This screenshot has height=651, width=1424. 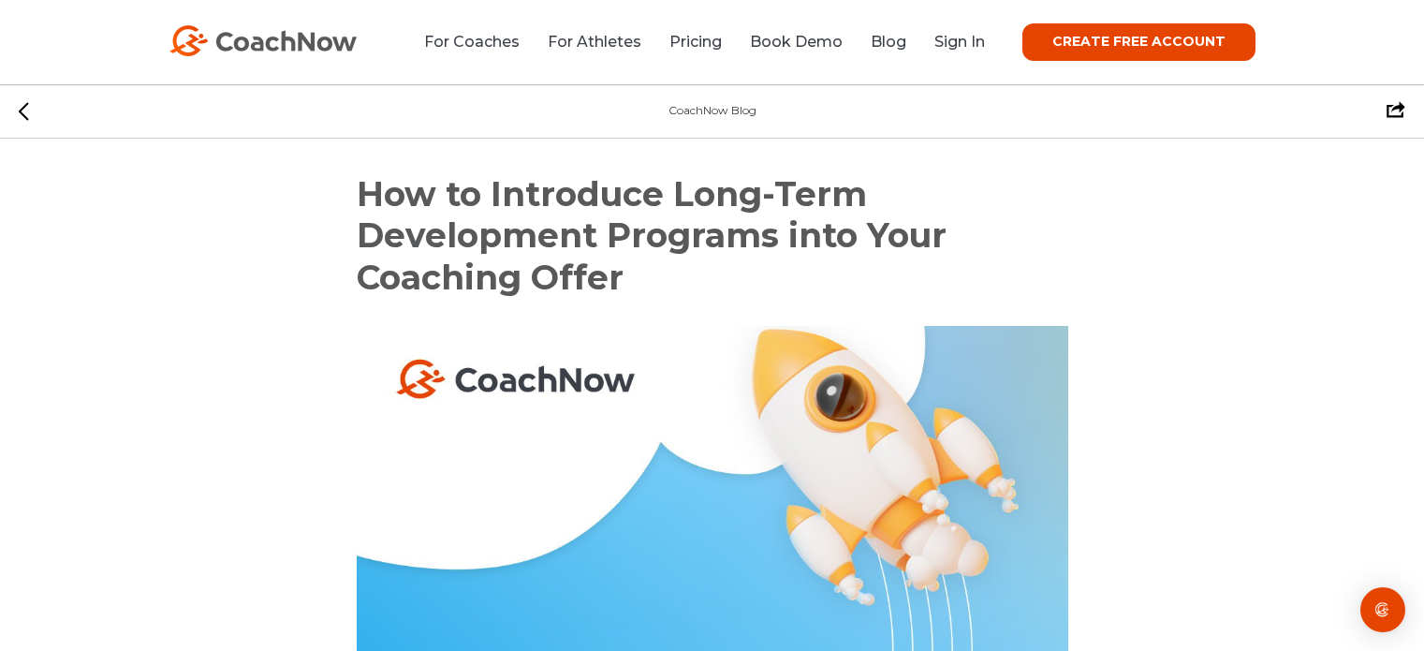 What do you see at coordinates (595, 41) in the screenshot?
I see `a: For Athletes` at bounding box center [595, 41].